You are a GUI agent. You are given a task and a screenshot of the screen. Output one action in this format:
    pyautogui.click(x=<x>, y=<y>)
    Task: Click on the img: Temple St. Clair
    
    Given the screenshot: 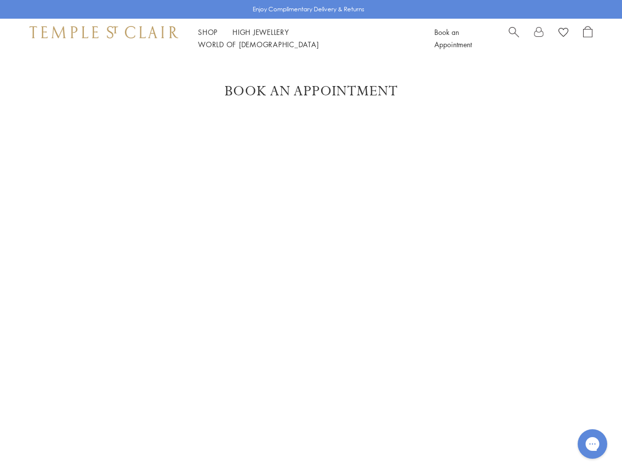 What is the action you would take?
    pyautogui.click(x=104, y=32)
    